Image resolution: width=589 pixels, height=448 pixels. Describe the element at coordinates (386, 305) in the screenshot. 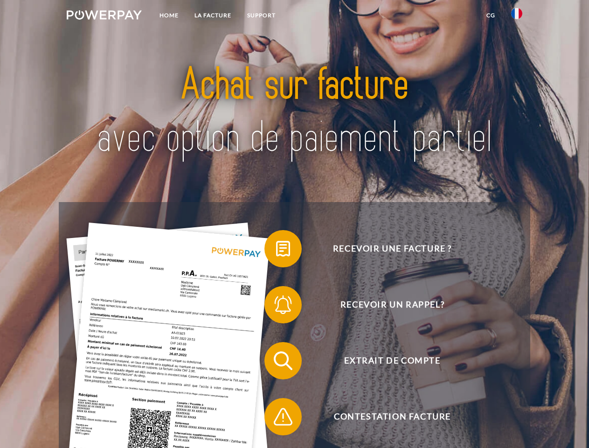

I see `button: Recevoir un rappel?` at that location.